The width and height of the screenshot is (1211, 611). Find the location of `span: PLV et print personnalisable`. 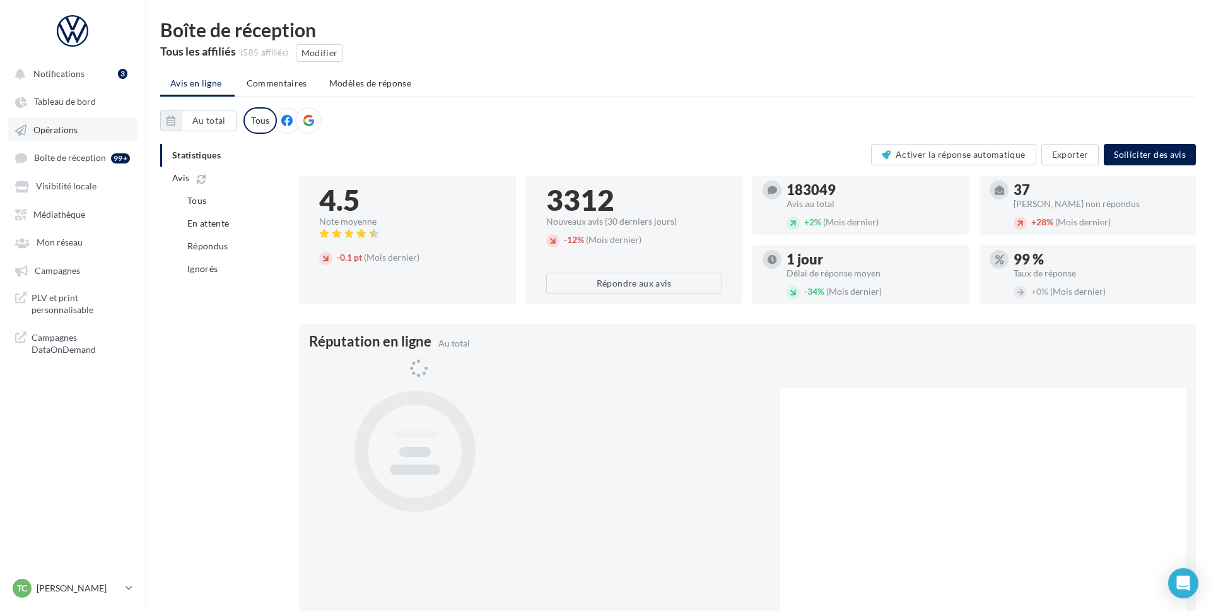

span: PLV et print personnalisable is located at coordinates (81, 303).